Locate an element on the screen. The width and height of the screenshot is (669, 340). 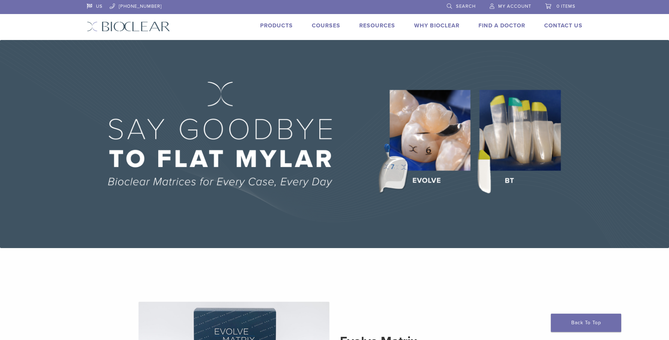
a: Find A Doctor is located at coordinates (501, 26).